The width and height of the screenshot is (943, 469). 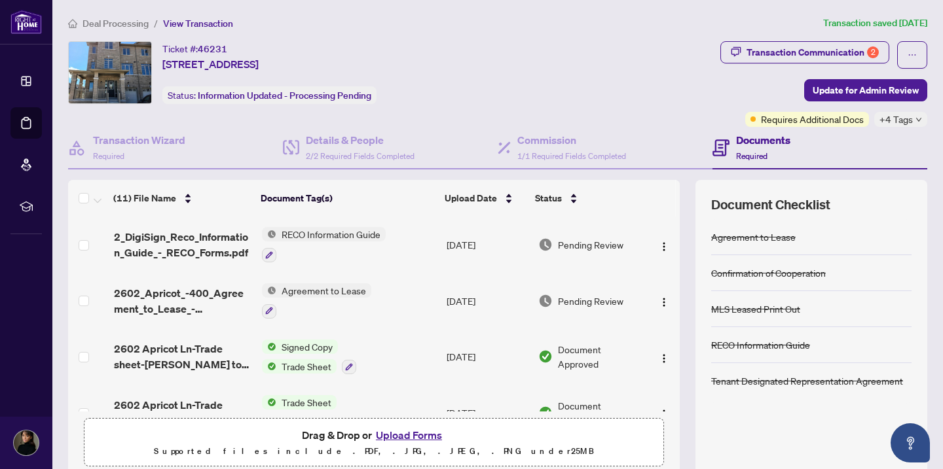 I want to click on button: Update for Admin Review, so click(x=865, y=90).